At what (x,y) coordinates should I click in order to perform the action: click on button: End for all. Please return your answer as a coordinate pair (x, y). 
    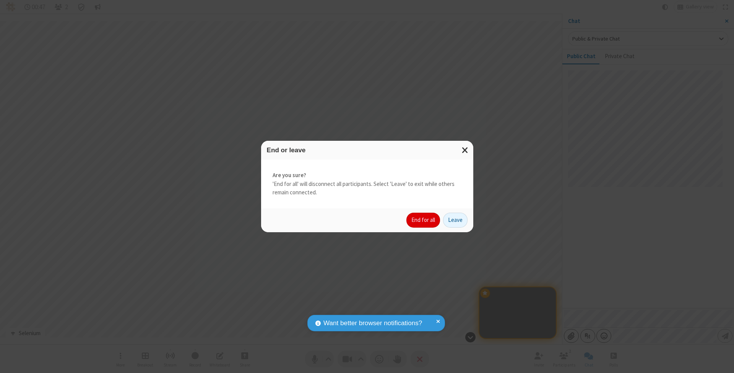
    Looking at the image, I should click on (423, 220).